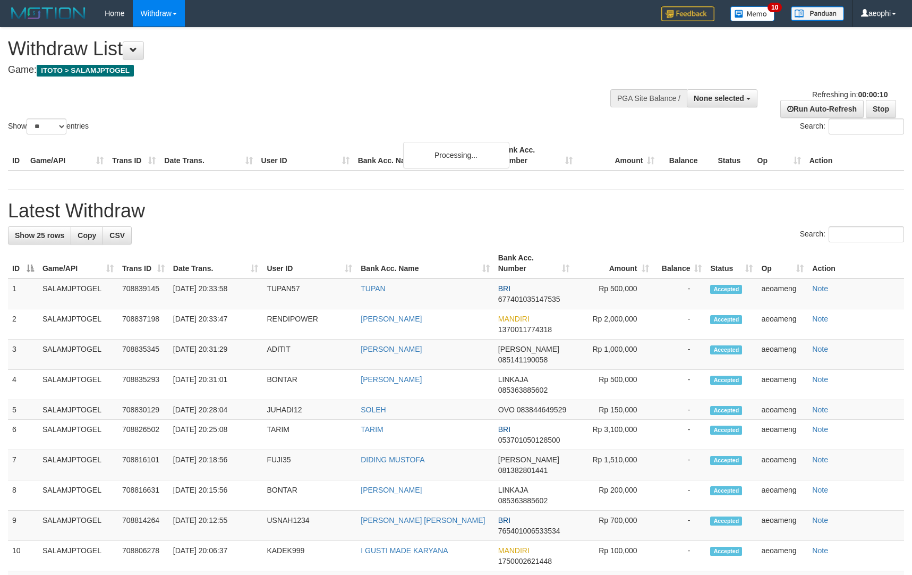 The image size is (912, 575). I want to click on th: Trans ID: activate to sort column ascending, so click(143, 263).